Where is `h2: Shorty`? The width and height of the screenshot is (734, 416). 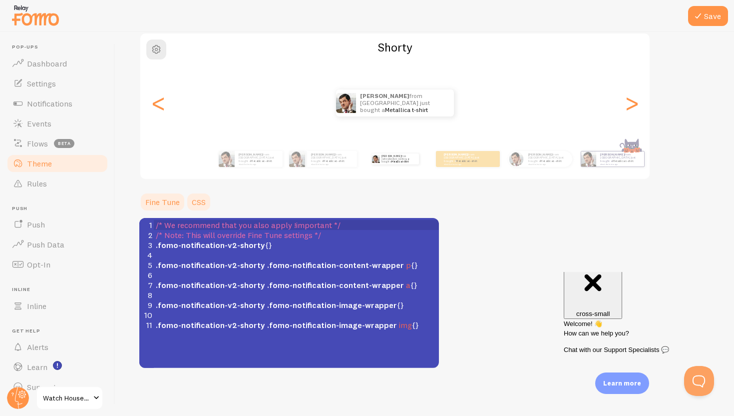
h2: Shorty is located at coordinates (395, 47).